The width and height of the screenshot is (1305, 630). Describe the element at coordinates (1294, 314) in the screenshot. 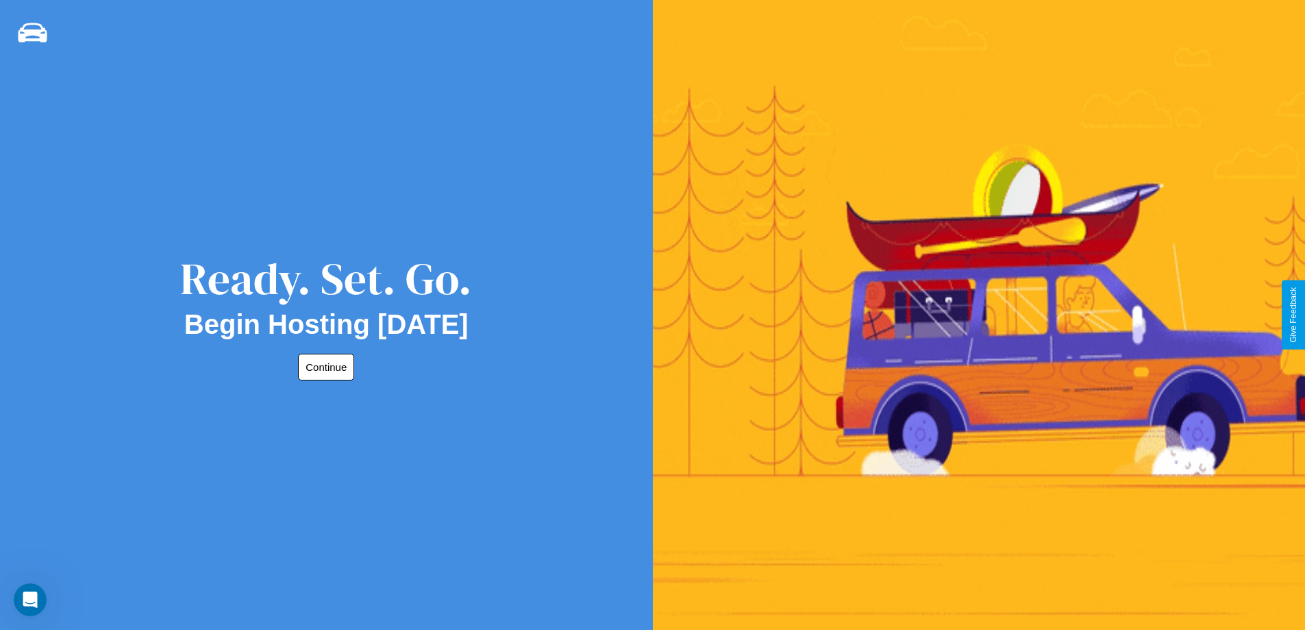

I see `div: Give Feedback` at that location.